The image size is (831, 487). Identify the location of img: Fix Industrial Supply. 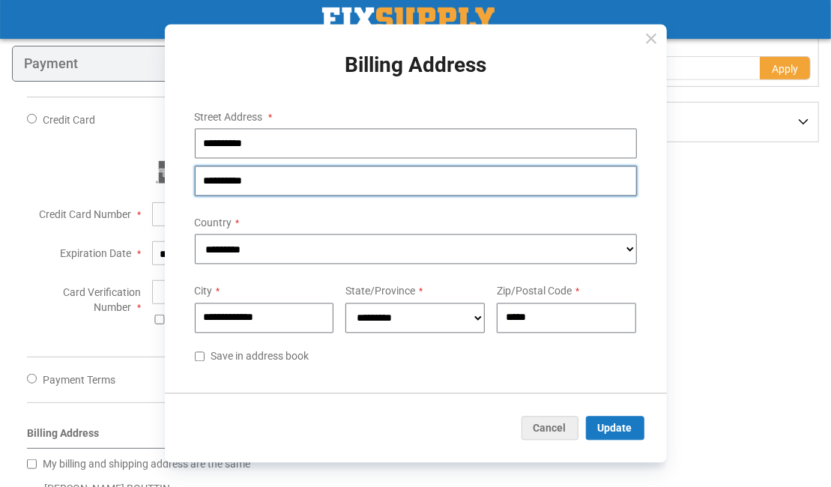
(408, 19).